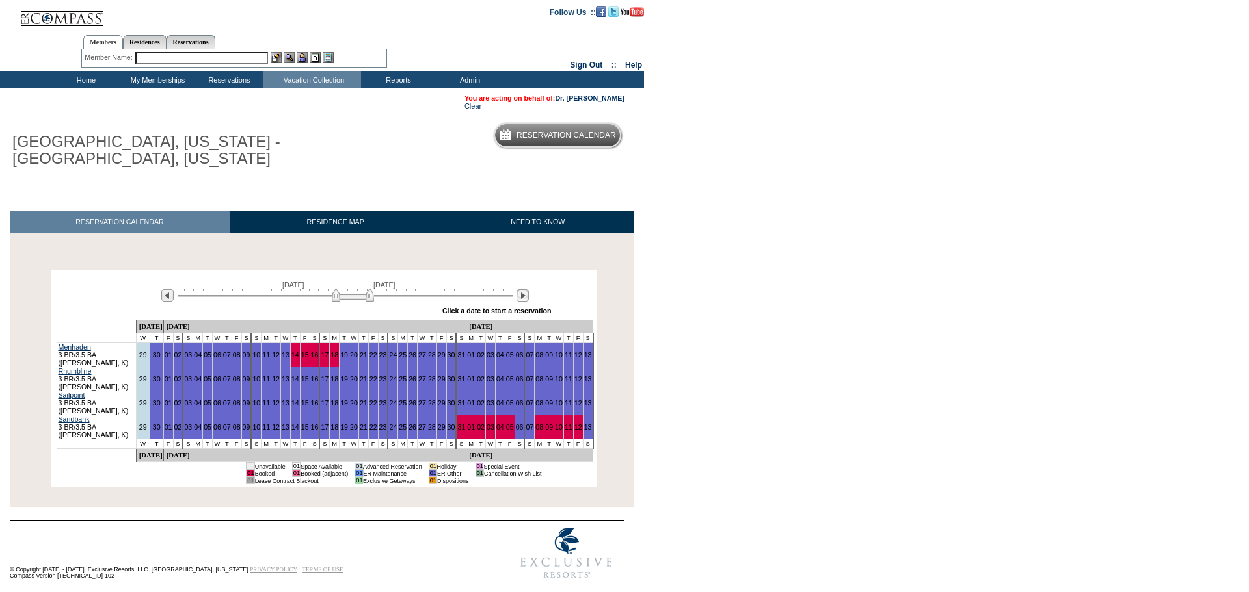 The width and height of the screenshot is (1249, 592). What do you see at coordinates (432, 355) in the screenshot?
I see `a: 28` at bounding box center [432, 355].